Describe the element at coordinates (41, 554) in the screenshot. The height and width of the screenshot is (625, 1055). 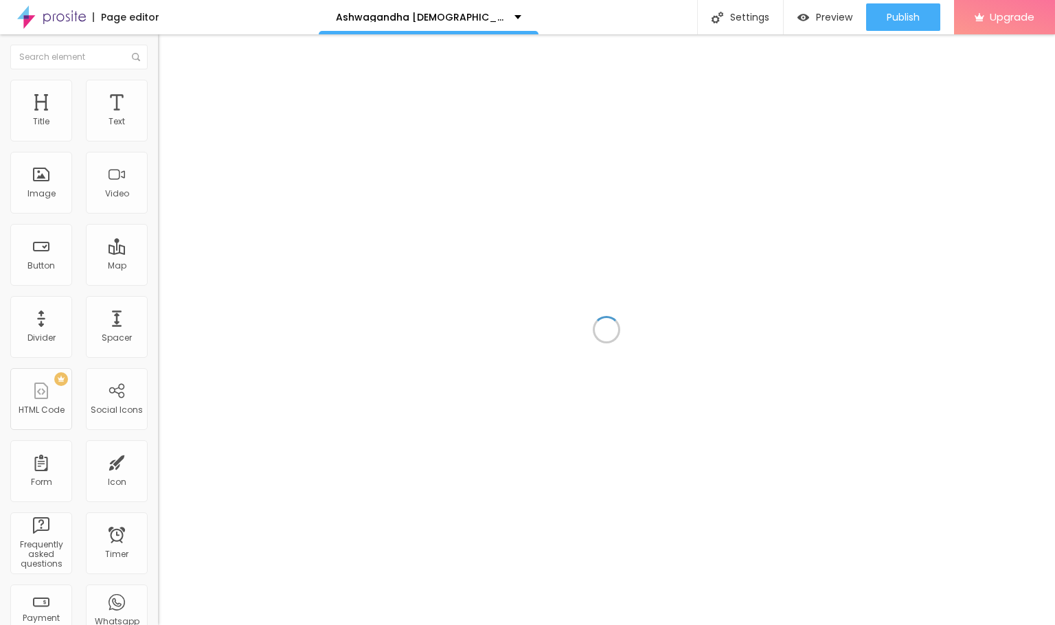
I see `div: Frequently asked questions` at that location.